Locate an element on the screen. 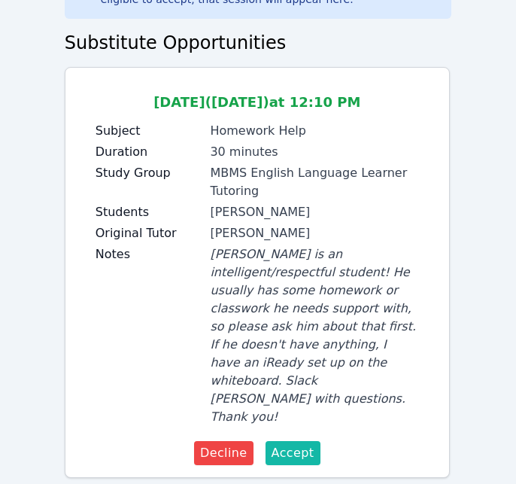  label: Students is located at coordinates (148, 212).